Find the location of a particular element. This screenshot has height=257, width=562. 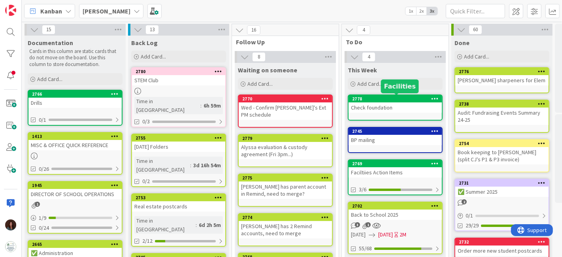

div: Faciltiies Action Items is located at coordinates (395, 172).